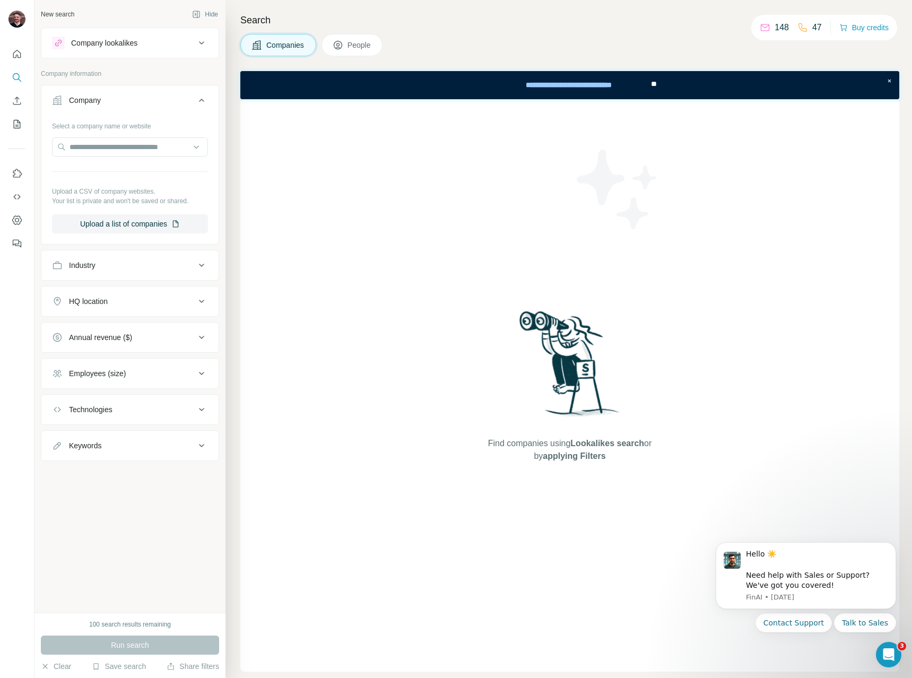  I want to click on button: Feedback, so click(17, 244).